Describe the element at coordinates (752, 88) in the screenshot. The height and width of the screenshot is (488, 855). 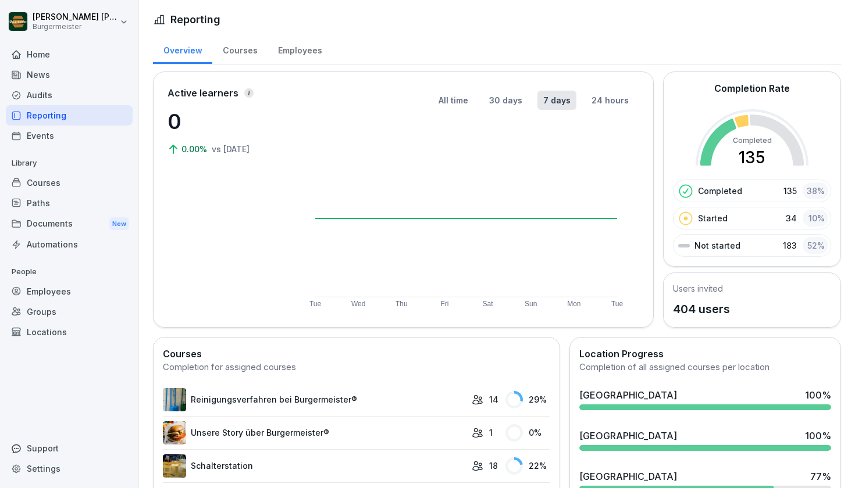
I see `h2: Completion Rate` at that location.